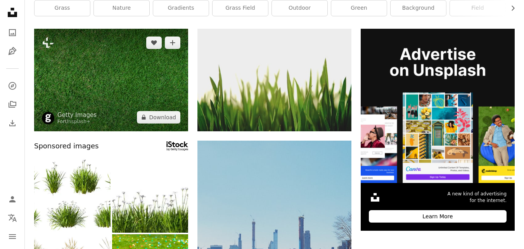  I want to click on img: Go to Getty Images's profile, so click(48, 118).